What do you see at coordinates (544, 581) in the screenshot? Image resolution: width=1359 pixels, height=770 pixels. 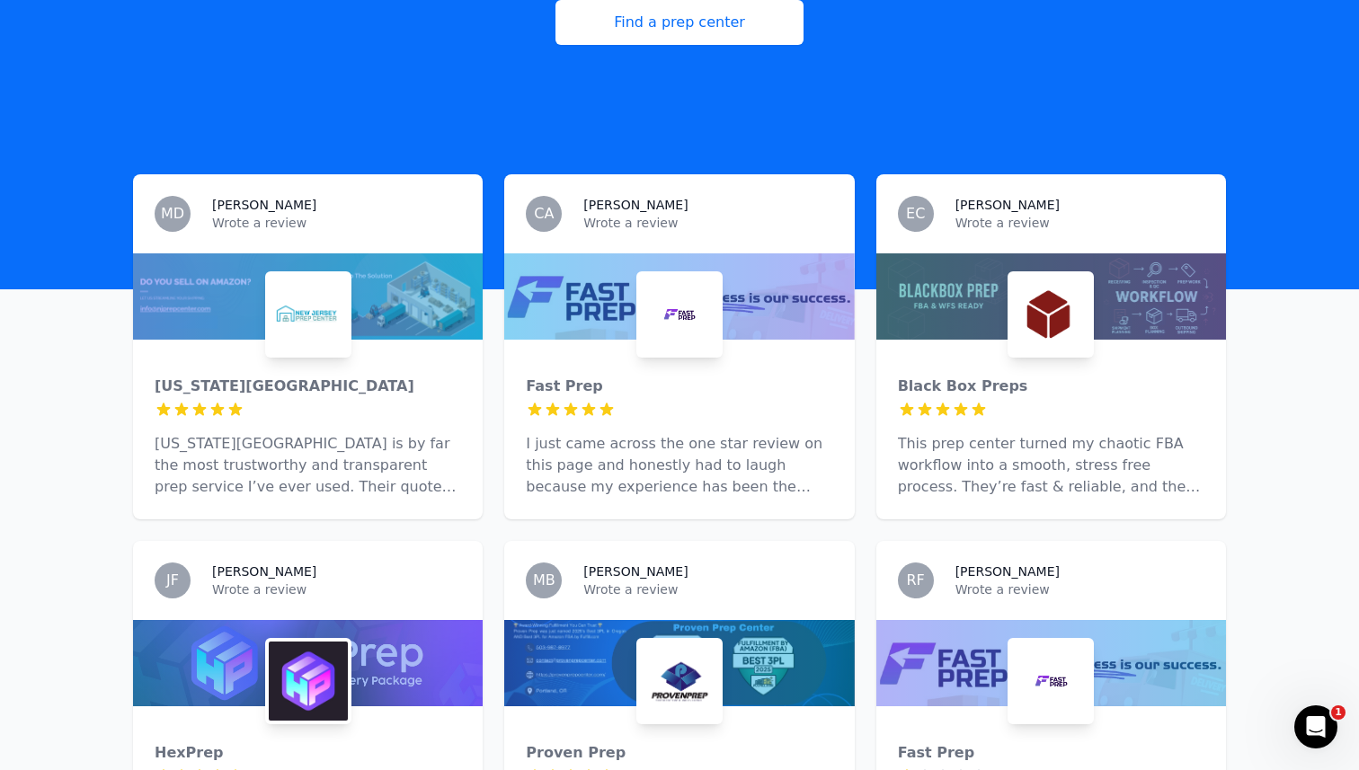 I see `span: MB` at bounding box center [544, 581].